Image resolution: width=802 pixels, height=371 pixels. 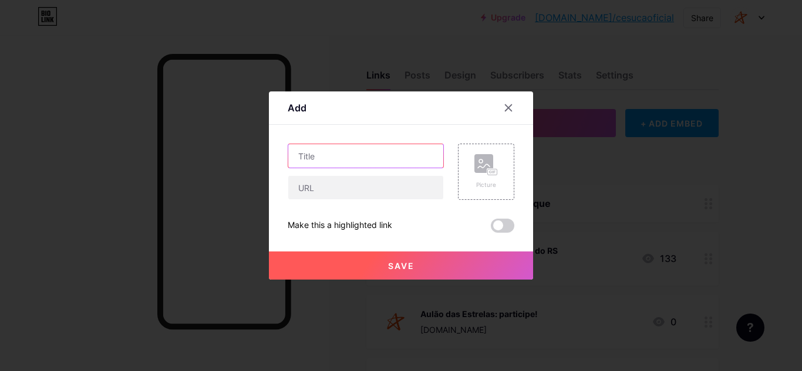 What do you see at coordinates (401, 266) in the screenshot?
I see `span: Save` at bounding box center [401, 266].